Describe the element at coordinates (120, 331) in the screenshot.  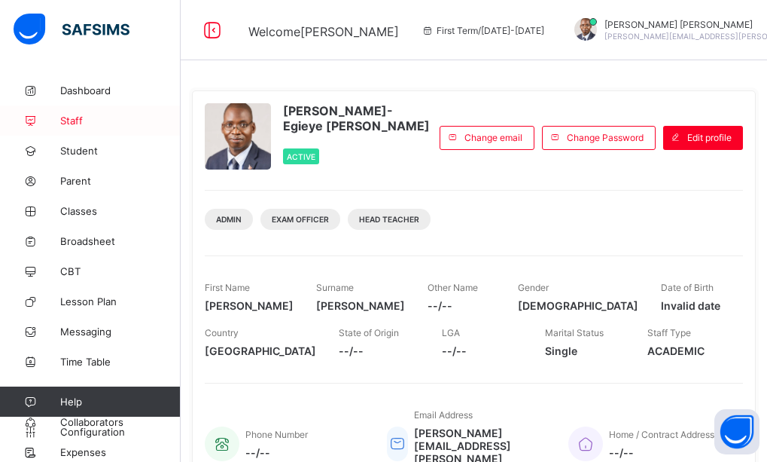
I see `span: Messaging` at that location.